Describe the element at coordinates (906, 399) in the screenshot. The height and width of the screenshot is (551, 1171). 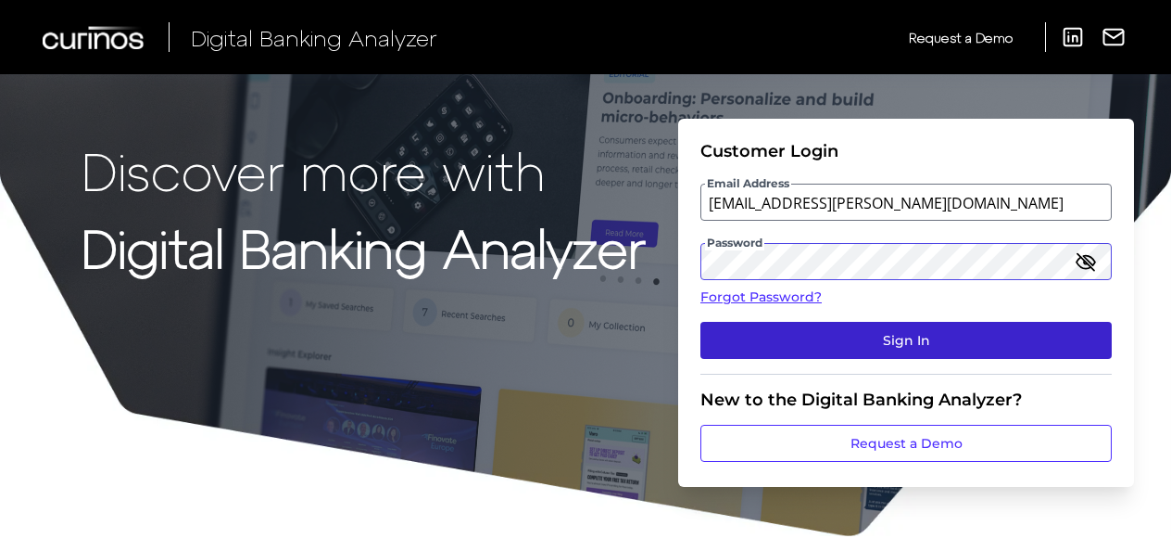
I see `div: New to the Digital Banking Analyzer?` at that location.